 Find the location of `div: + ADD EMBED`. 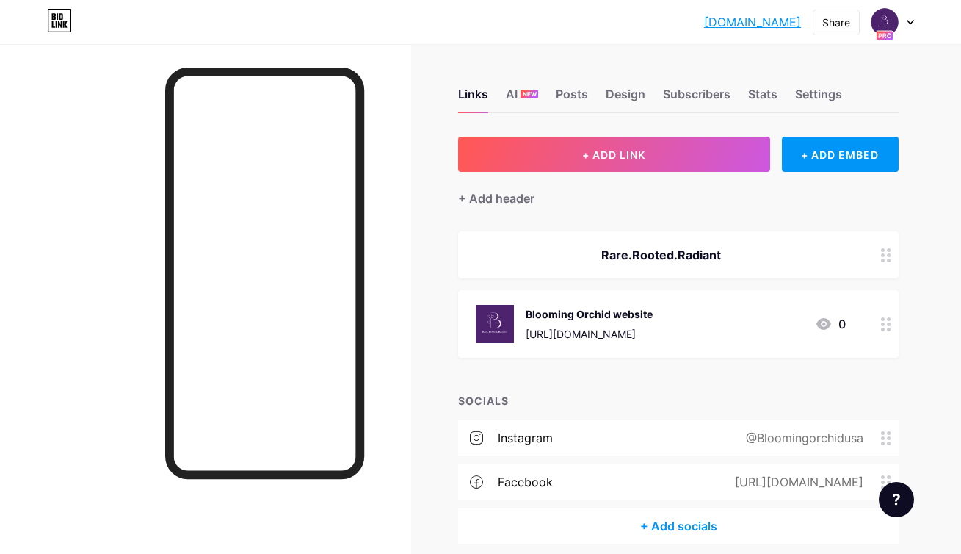

div: + ADD EMBED is located at coordinates (840, 154).